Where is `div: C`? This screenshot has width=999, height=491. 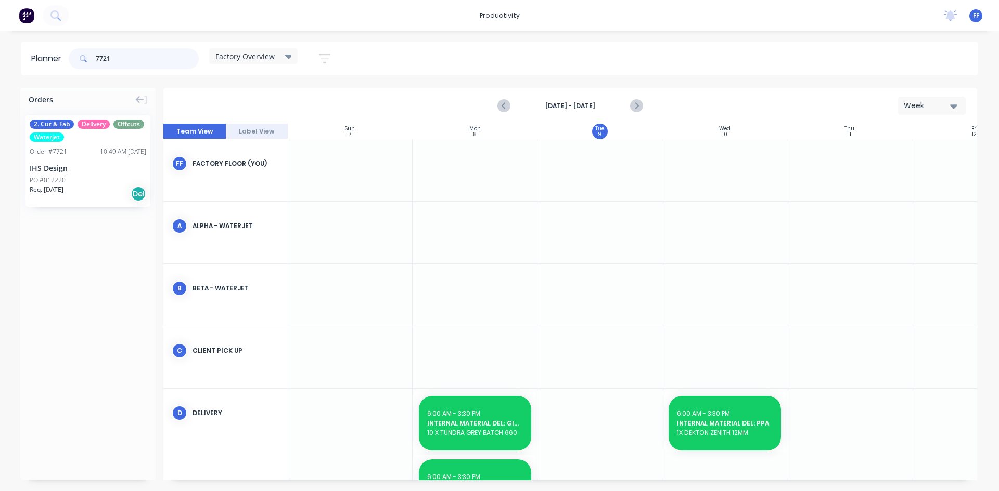
div: C is located at coordinates (179, 351).